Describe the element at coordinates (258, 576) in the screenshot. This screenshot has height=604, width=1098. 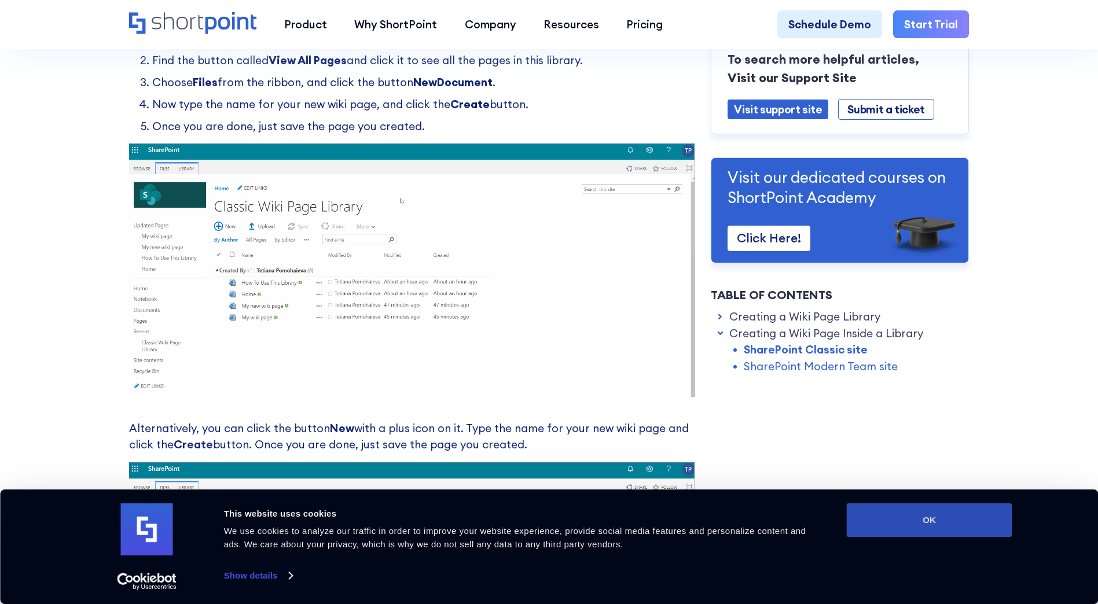
I see `a: Show details` at that location.